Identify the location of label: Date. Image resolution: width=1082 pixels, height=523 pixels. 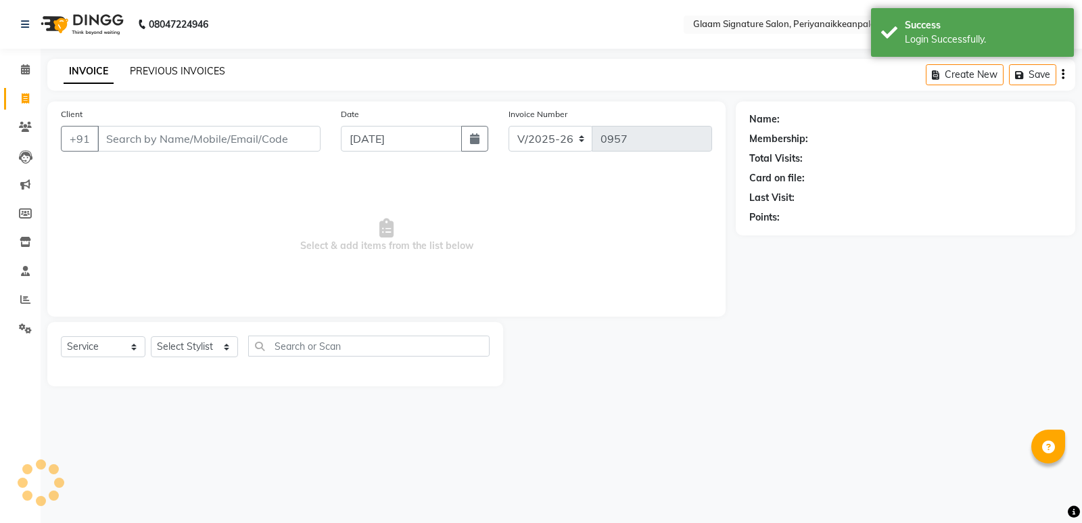
(350, 114).